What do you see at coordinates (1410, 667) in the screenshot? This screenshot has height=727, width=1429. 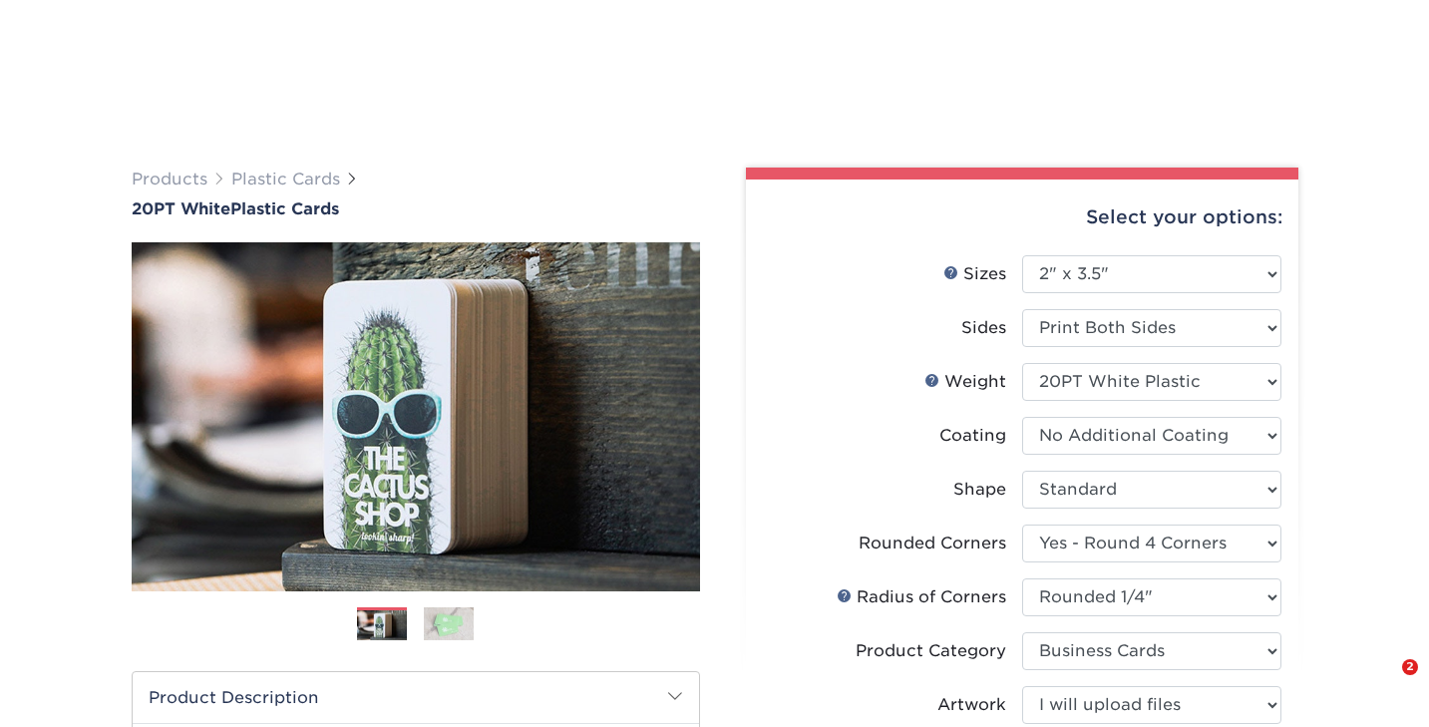 I see `span: 2` at bounding box center [1410, 667].